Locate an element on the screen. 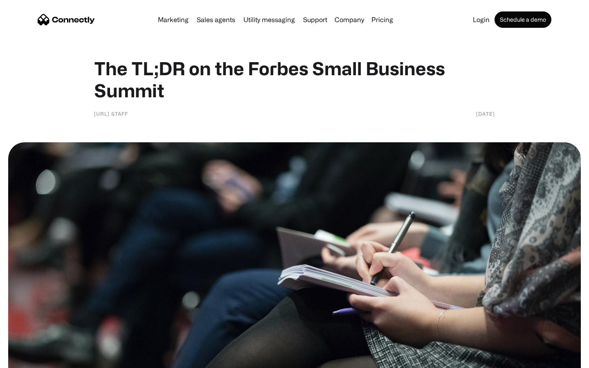 This screenshot has width=589, height=368. a: Login is located at coordinates (481, 20).